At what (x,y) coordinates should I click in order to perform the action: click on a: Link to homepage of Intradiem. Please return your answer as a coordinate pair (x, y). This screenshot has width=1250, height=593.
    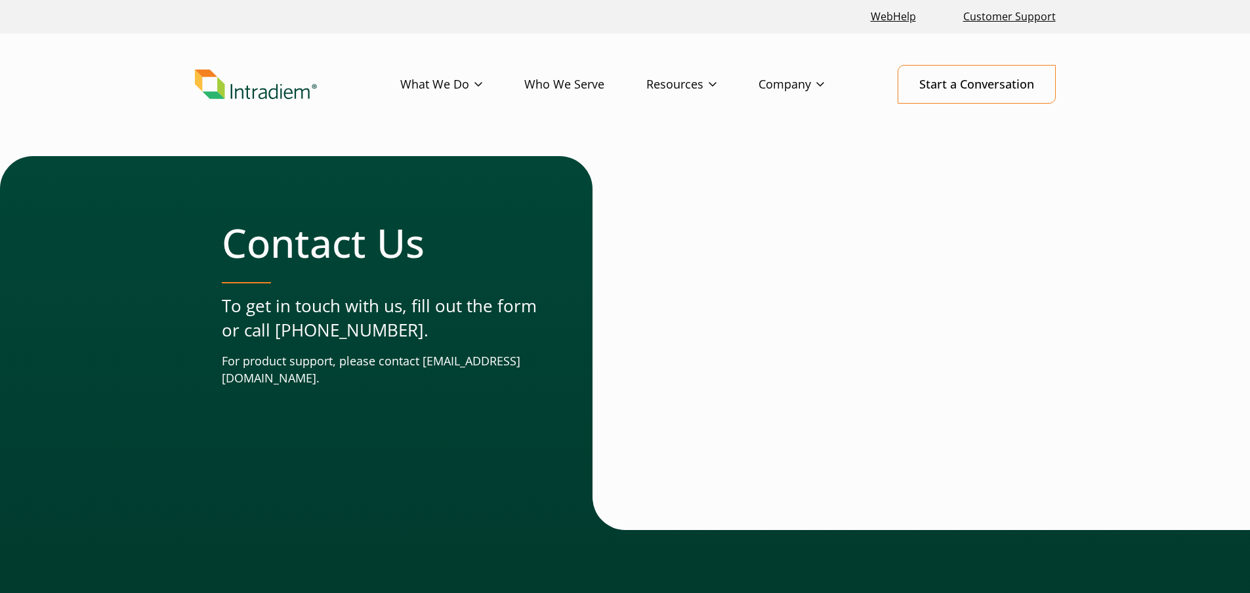
    Looking at the image, I should click on (297, 85).